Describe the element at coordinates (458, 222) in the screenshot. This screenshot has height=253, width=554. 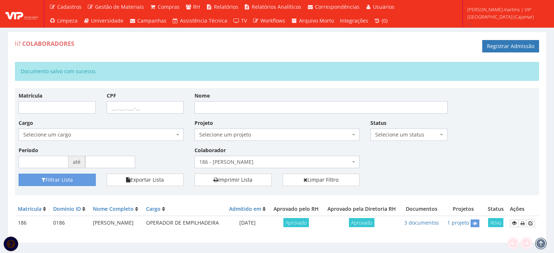
I see `a: 1 projeto` at that location.